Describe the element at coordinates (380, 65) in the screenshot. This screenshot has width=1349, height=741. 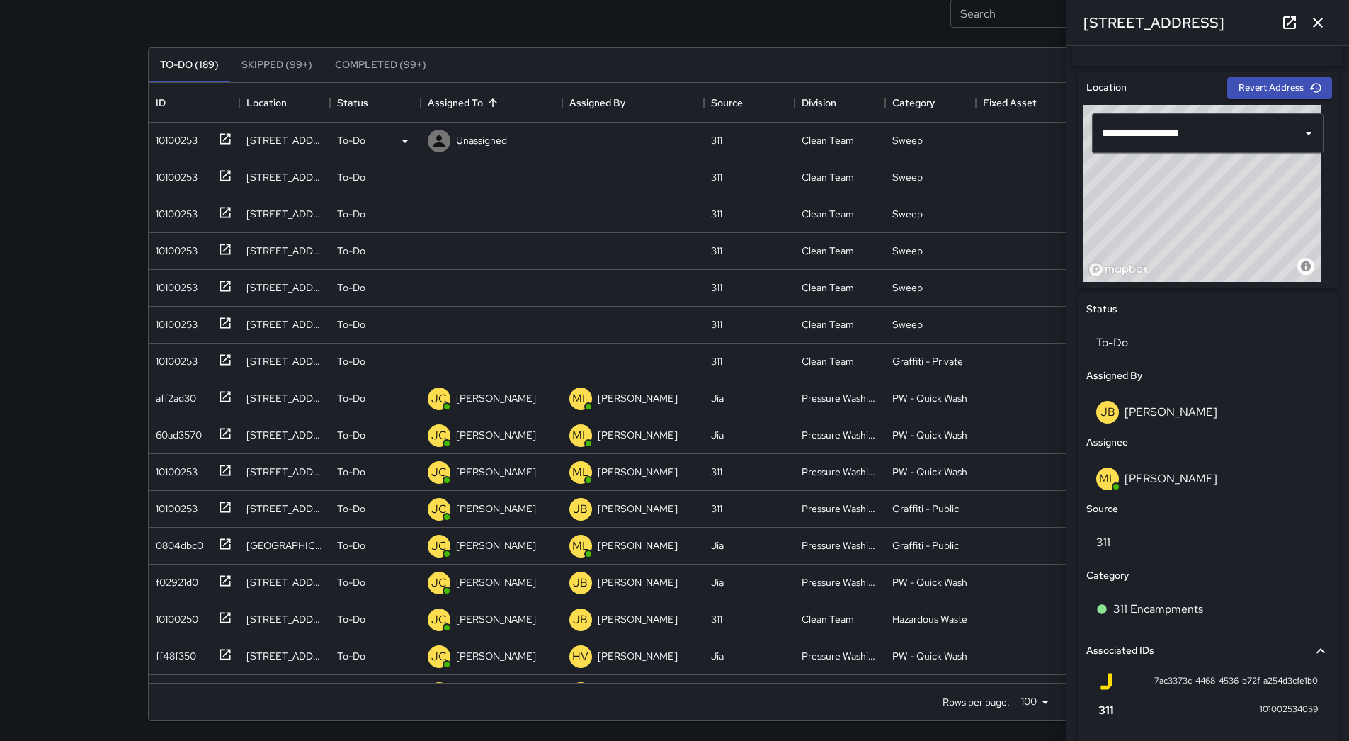
I see `button: Completed (99+)` at that location.